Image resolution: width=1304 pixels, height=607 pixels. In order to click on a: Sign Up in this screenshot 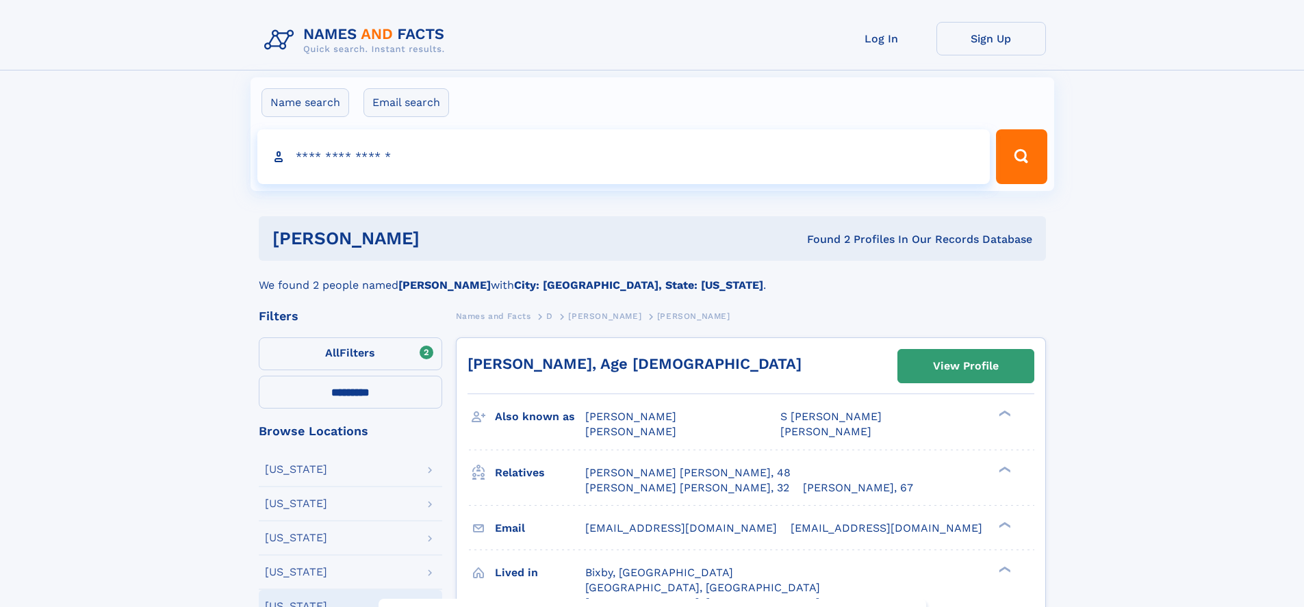, I will do `click(991, 38)`.